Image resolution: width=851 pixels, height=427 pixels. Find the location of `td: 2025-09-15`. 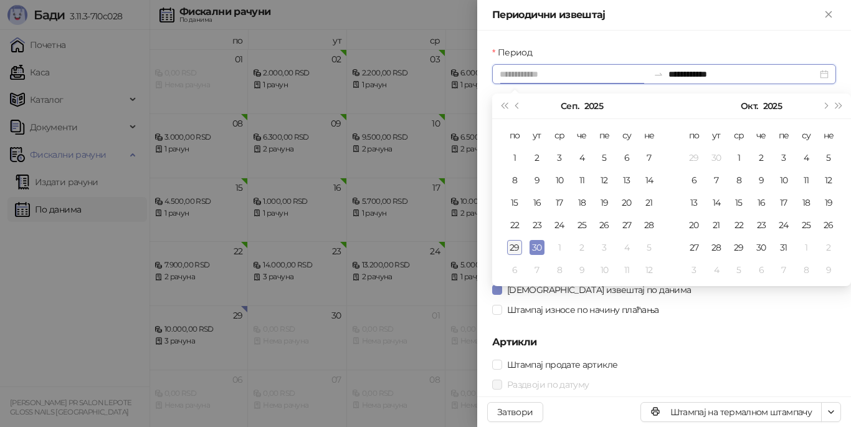

td: 2025-09-15 is located at coordinates (515, 203).